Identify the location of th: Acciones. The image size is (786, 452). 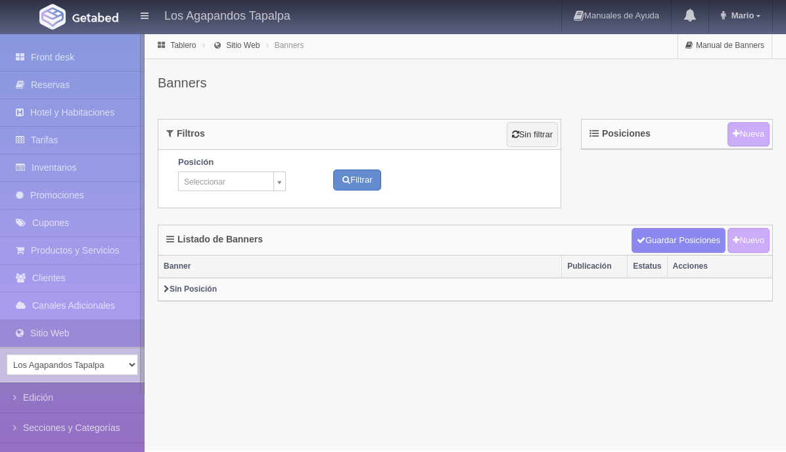
(720, 267).